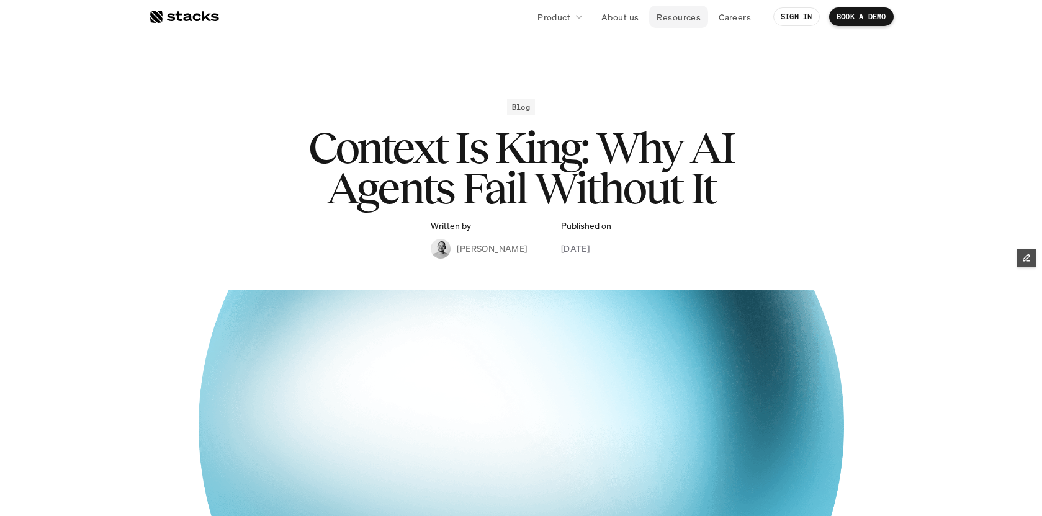 This screenshot has height=516, width=1042. What do you see at coordinates (521, 107) in the screenshot?
I see `h2: Blog` at bounding box center [521, 107].